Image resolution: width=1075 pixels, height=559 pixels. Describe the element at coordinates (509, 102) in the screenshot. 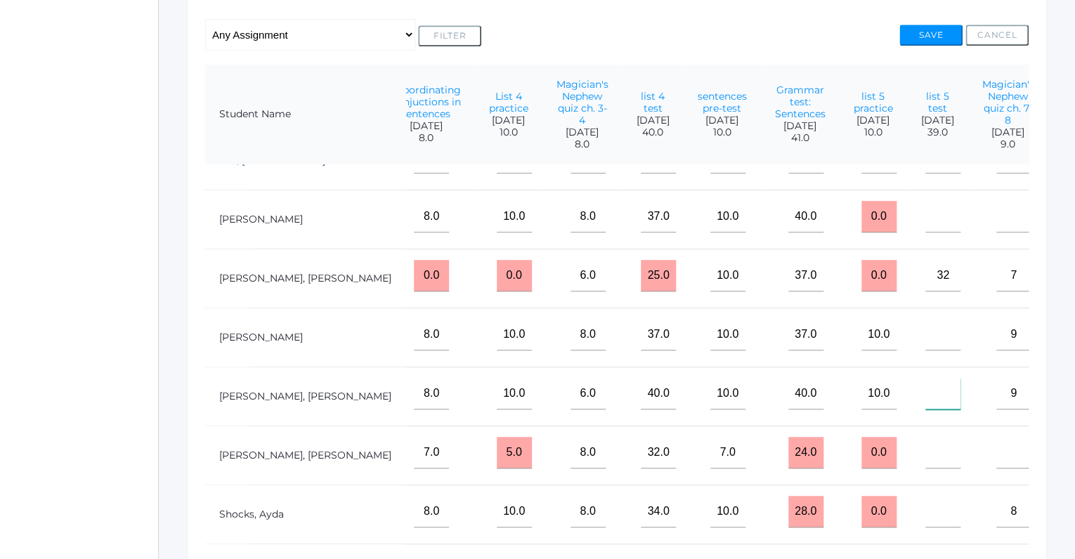

I see `a: List 4 practice` at that location.